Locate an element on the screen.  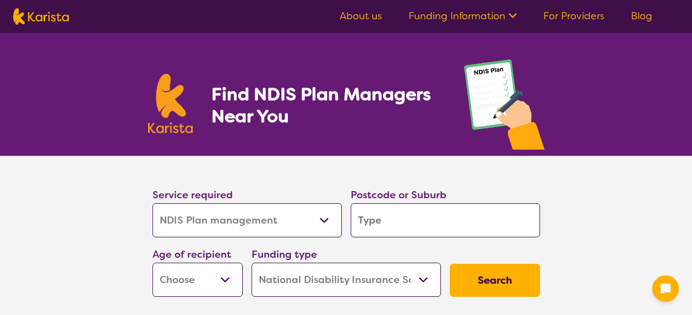
label: Service required is located at coordinates (193, 195).